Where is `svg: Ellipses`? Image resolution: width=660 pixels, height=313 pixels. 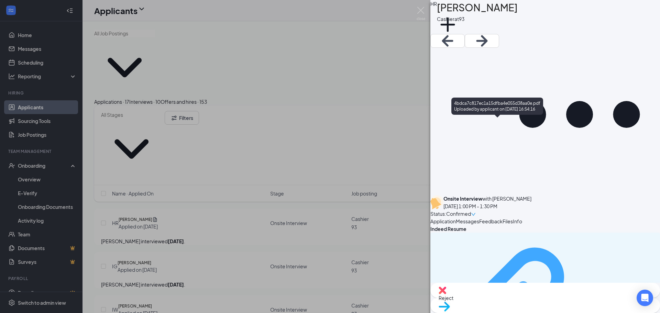
svg: Ellipses is located at coordinates (579, 114).